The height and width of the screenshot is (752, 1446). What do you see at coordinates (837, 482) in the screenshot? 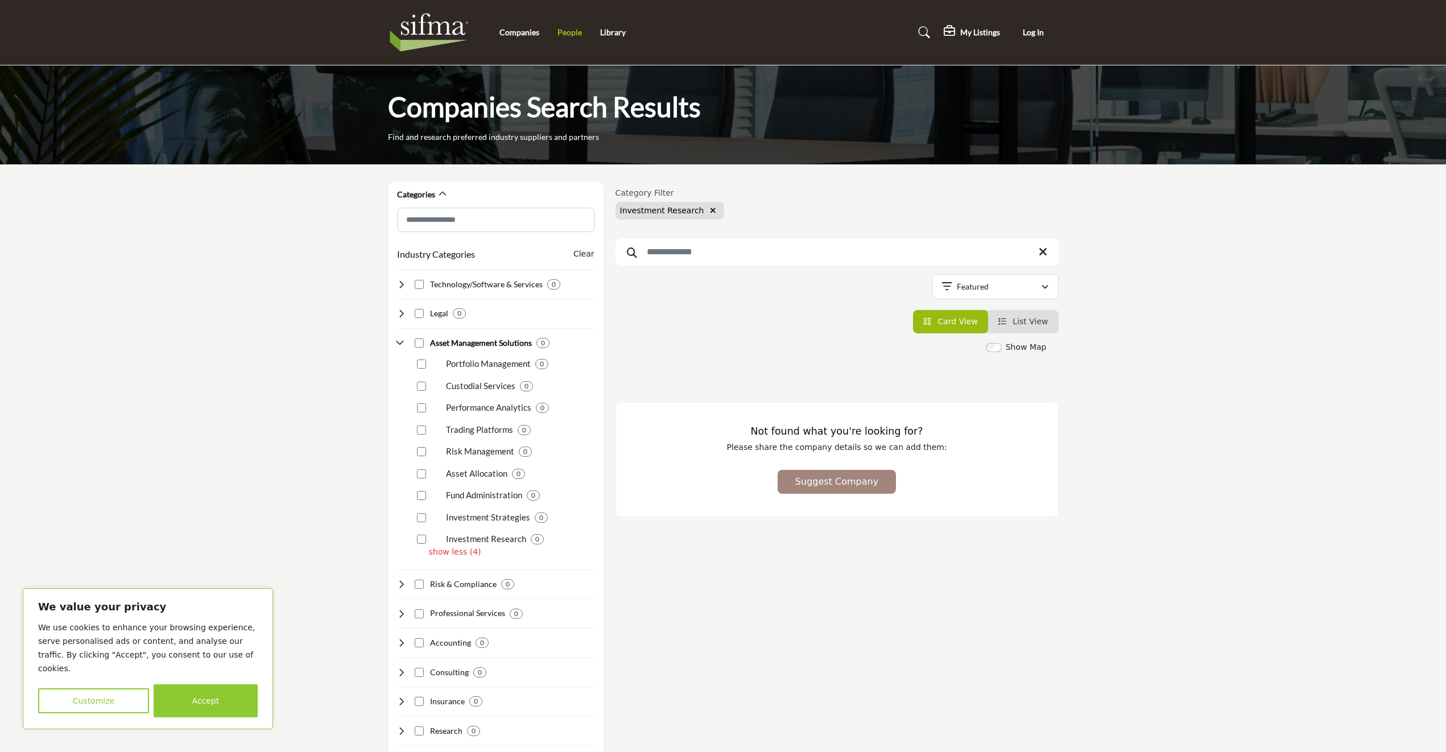
I see `button: Suggest Company` at bounding box center [837, 482].